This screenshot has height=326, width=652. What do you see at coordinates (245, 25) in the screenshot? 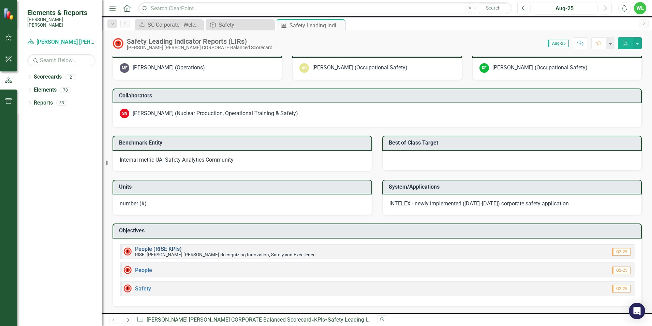
I see `div: Safety` at bounding box center [245, 25].